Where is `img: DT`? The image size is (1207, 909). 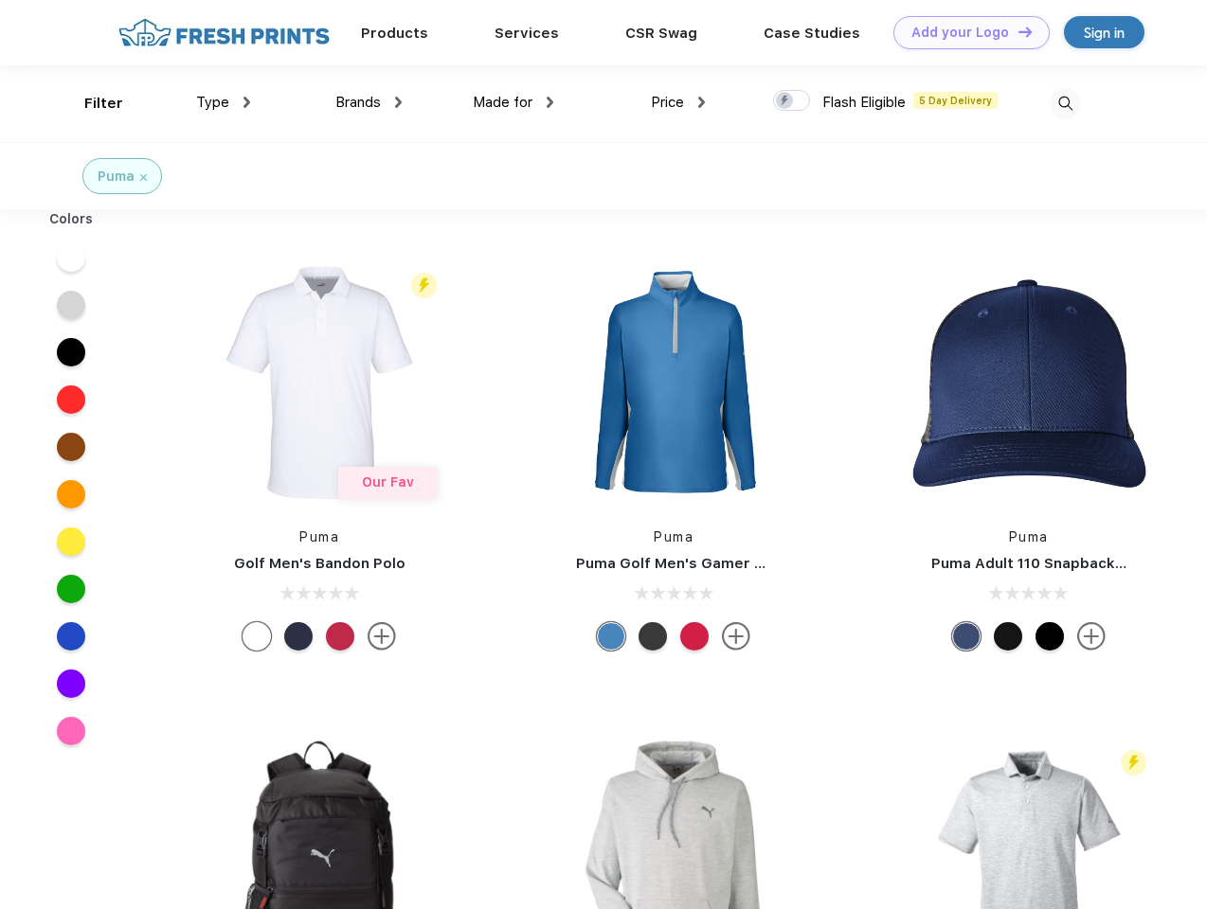 img: DT is located at coordinates (1025, 31).